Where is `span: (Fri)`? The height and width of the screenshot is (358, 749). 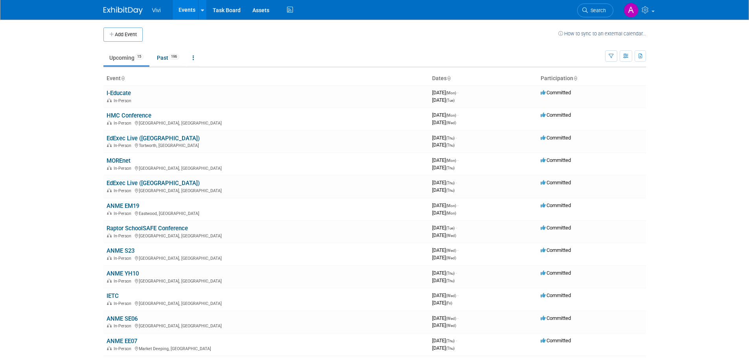 span: (Fri) is located at coordinates (449, 303).